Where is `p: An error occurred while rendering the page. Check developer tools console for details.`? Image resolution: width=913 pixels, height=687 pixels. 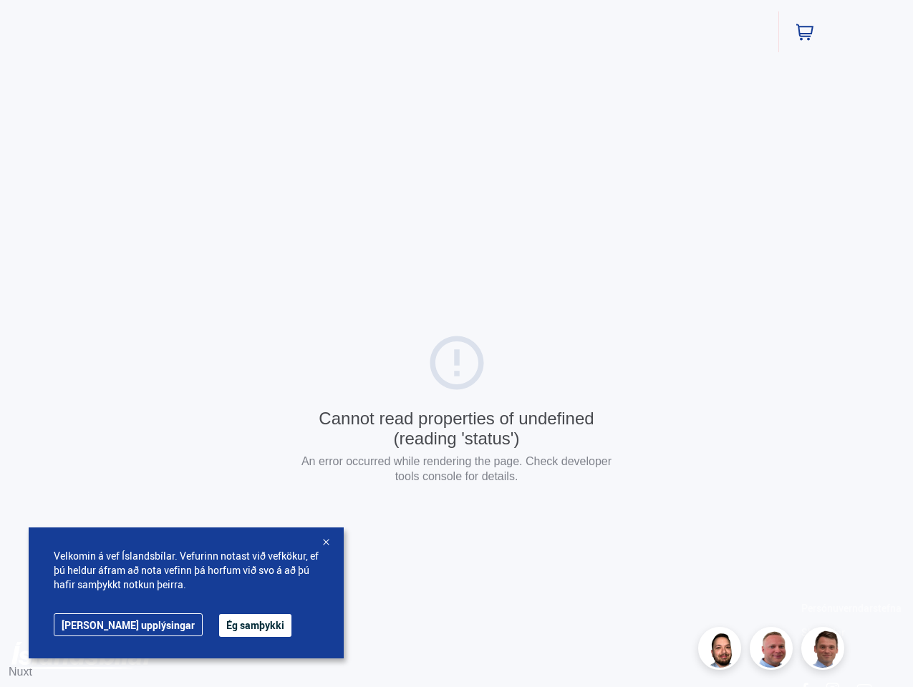 p: An error occurred while rendering the page. Check developer tools console for details. is located at coordinates (457, 469).